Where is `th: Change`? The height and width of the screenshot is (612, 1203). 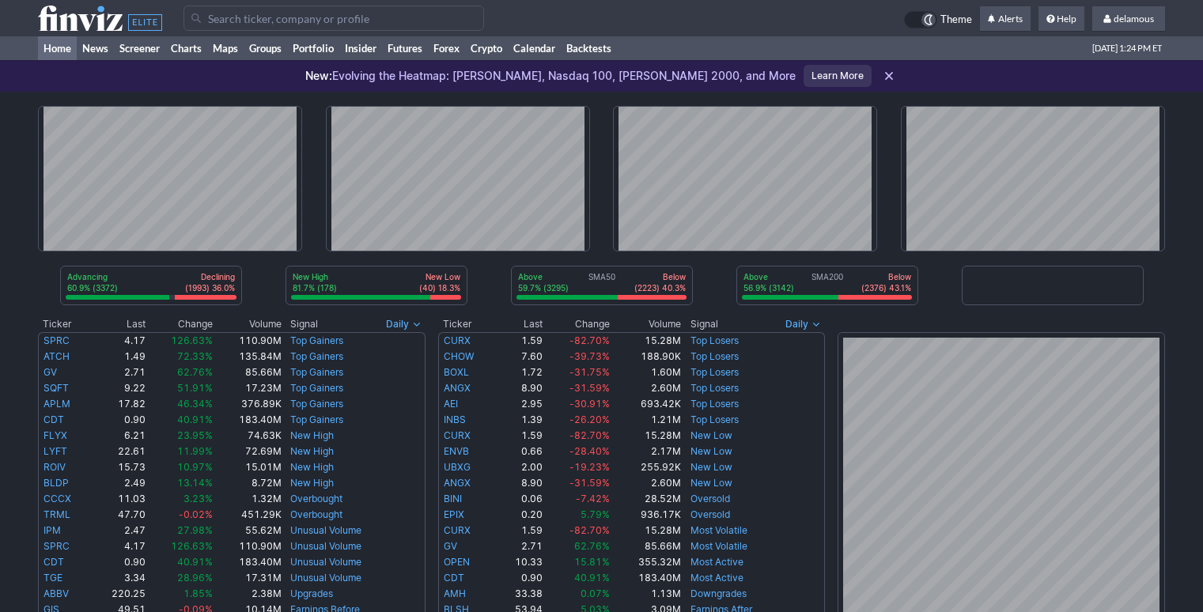 th: Change is located at coordinates (576, 324).